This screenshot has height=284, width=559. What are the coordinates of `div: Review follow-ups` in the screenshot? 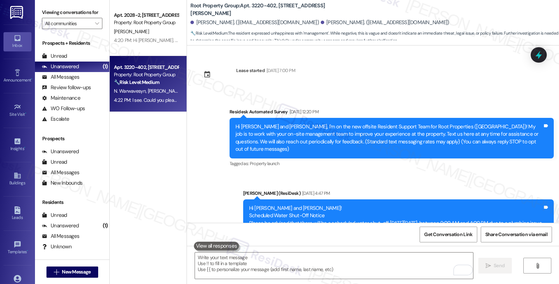 It's located at (66, 87).